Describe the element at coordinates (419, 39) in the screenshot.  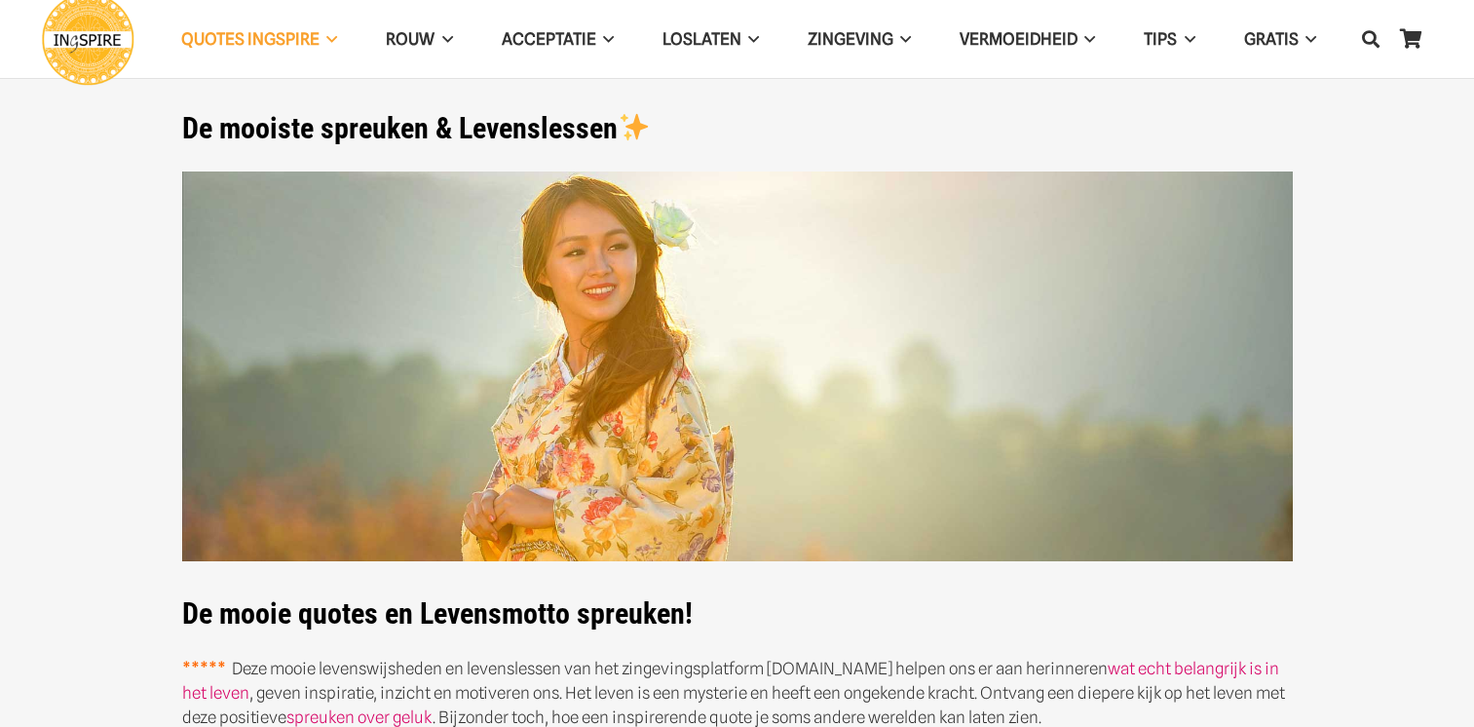
I see `a: ROUWROUW Menu` at that location.